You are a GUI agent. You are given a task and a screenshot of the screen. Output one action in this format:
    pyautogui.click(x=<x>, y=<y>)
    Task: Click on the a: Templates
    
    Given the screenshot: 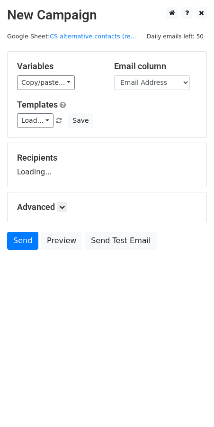 What is the action you would take?
    pyautogui.click(x=37, y=104)
    